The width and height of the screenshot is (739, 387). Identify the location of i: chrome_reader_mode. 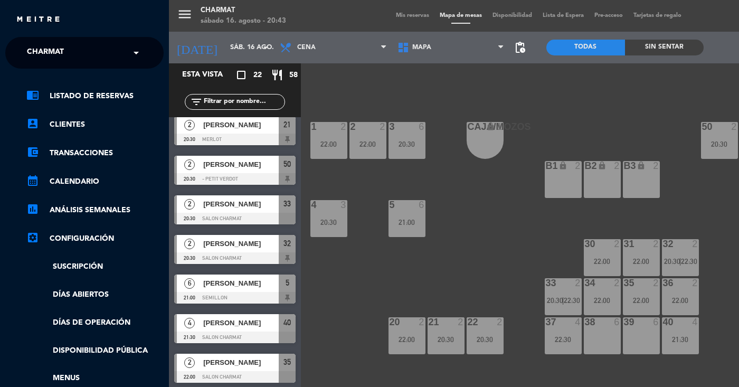
(33, 95).